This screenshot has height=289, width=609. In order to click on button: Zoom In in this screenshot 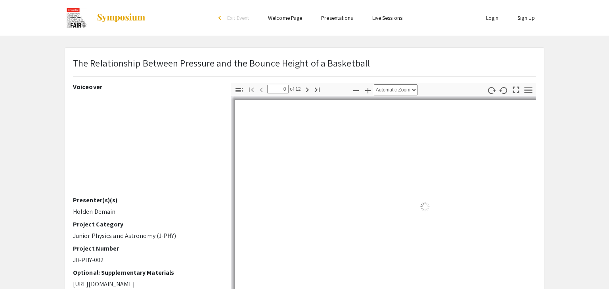, I will do `click(368, 90)`.